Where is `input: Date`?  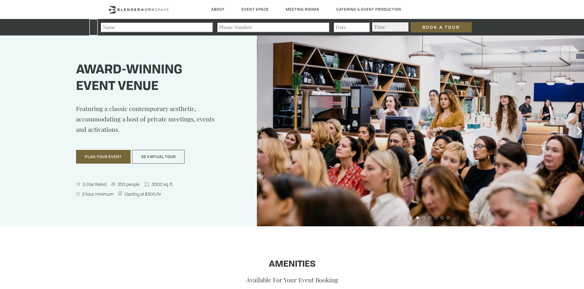 input: Date is located at coordinates (351, 27).